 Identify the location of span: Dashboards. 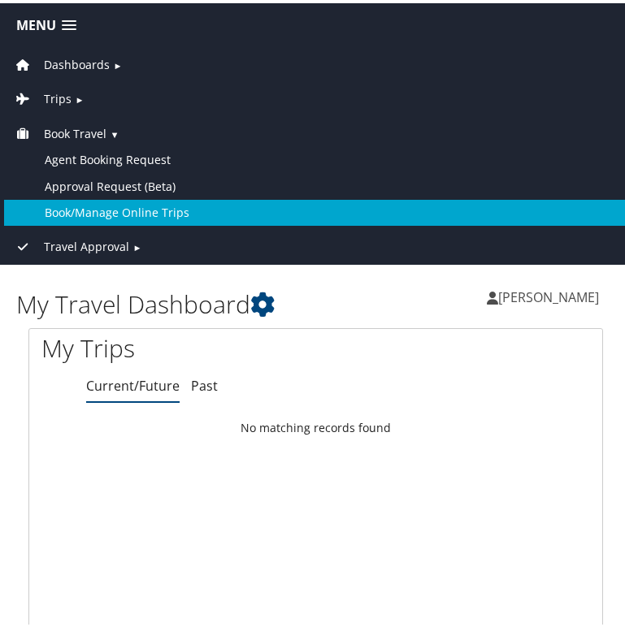
(76, 62).